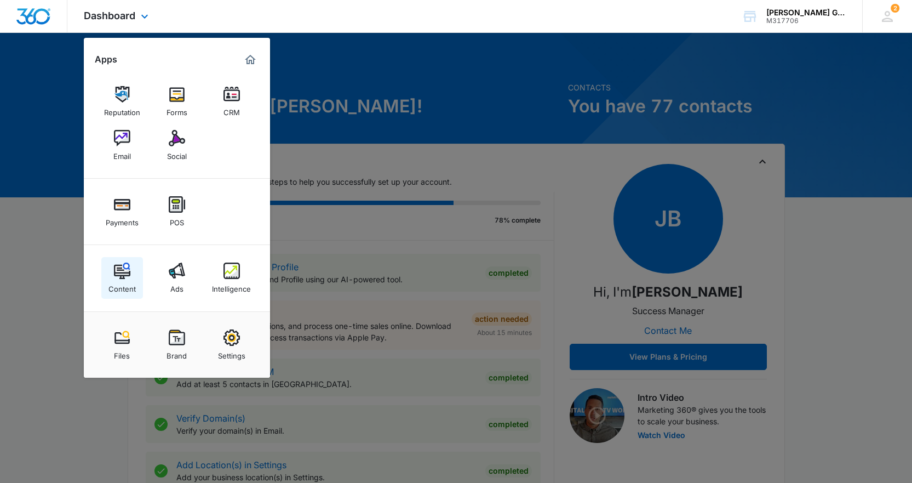  Describe the element at coordinates (122, 345) in the screenshot. I see `a: Files` at that location.